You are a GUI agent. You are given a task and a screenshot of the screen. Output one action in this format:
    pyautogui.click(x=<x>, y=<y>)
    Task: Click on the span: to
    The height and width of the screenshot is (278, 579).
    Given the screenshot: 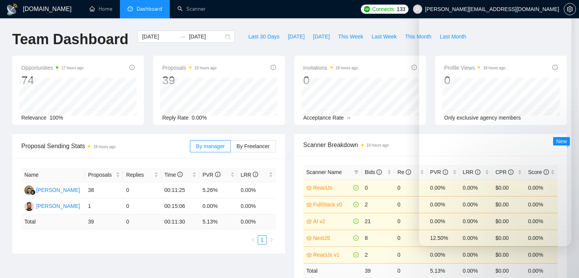 What is the action you would take?
    pyautogui.click(x=183, y=37)
    